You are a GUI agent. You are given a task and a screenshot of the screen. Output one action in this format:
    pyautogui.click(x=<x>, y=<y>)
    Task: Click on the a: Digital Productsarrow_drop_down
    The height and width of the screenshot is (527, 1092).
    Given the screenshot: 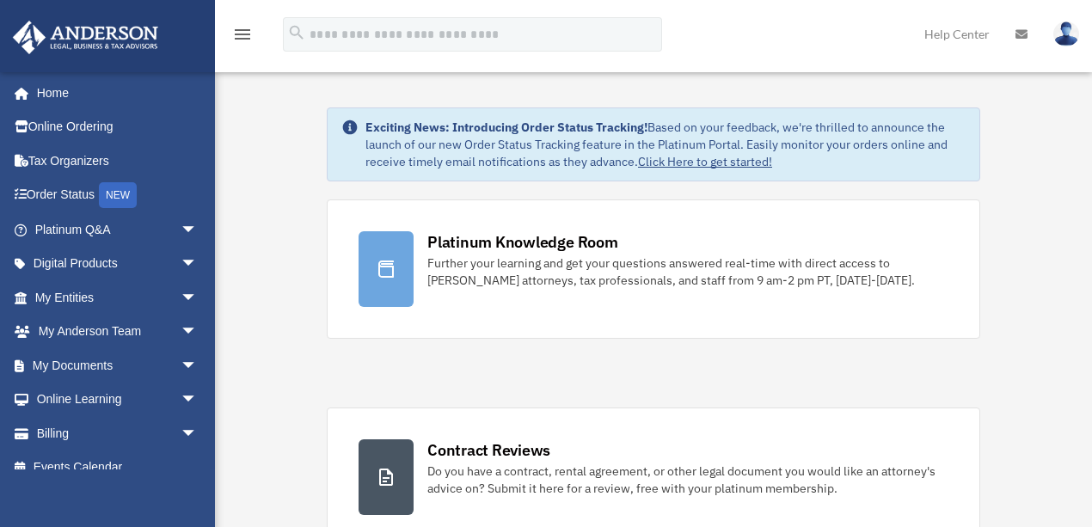 What is the action you would take?
    pyautogui.click(x=118, y=264)
    